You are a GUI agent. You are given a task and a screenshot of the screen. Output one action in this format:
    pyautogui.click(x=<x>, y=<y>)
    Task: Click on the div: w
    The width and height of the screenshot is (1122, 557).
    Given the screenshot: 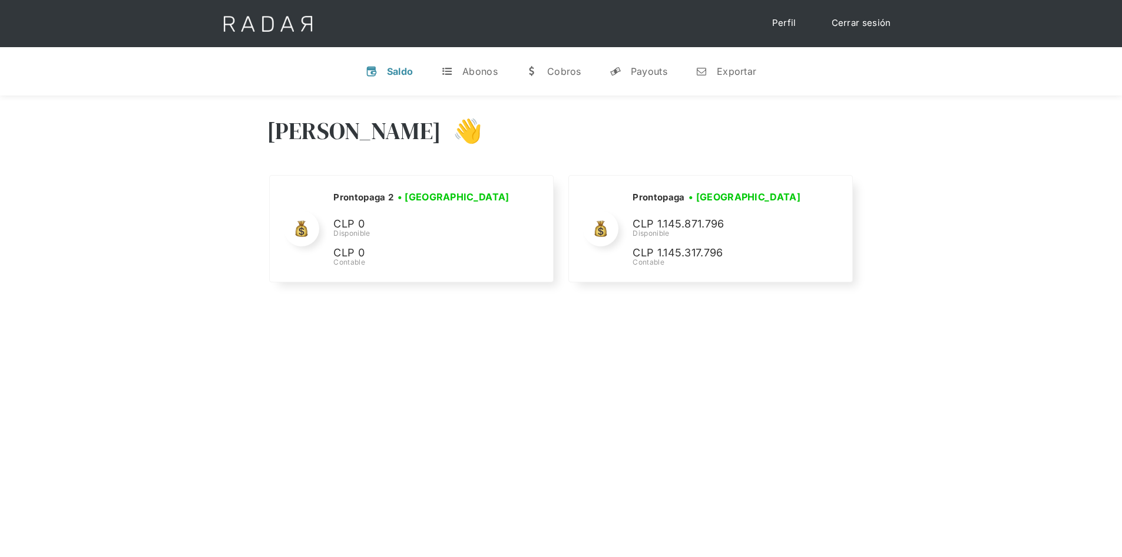 What is the action you would take?
    pyautogui.click(x=532, y=71)
    